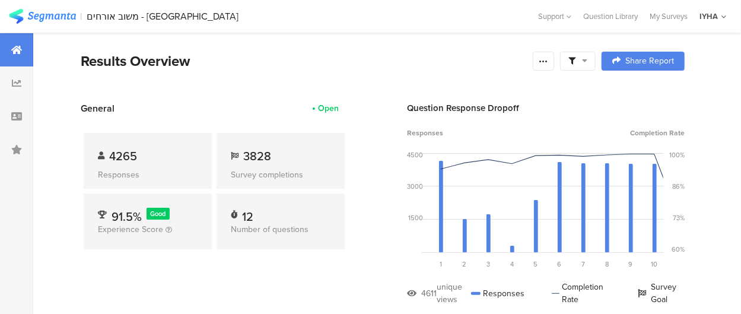 Image resolution: width=741 pixels, height=314 pixels. What do you see at coordinates (489, 264) in the screenshot?
I see `span: 3` at bounding box center [489, 264].